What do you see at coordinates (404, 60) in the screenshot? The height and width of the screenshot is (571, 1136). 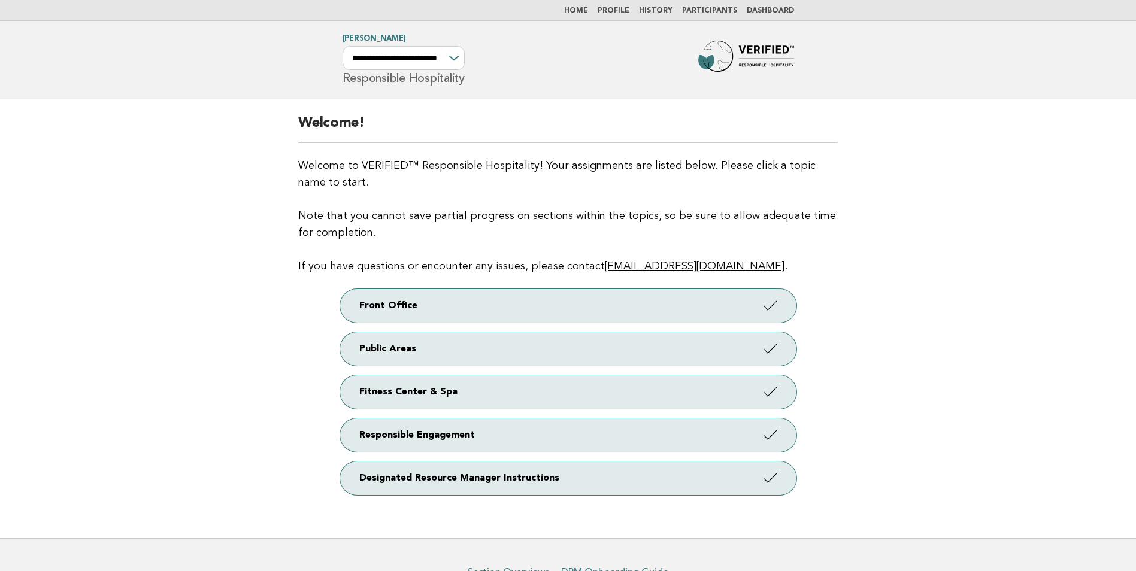 I see `h1: Responsible Hospitality` at bounding box center [404, 60].